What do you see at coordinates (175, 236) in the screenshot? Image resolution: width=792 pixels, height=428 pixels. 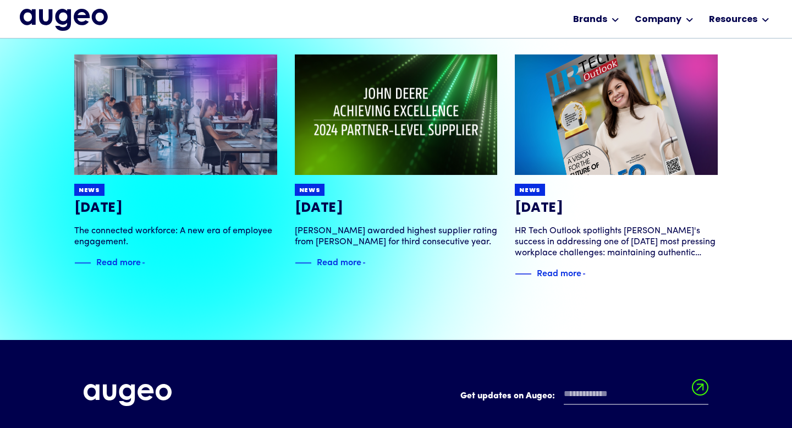 I see `div: The connected workforce: A new era of employee engagement.` at bounding box center [175, 236].